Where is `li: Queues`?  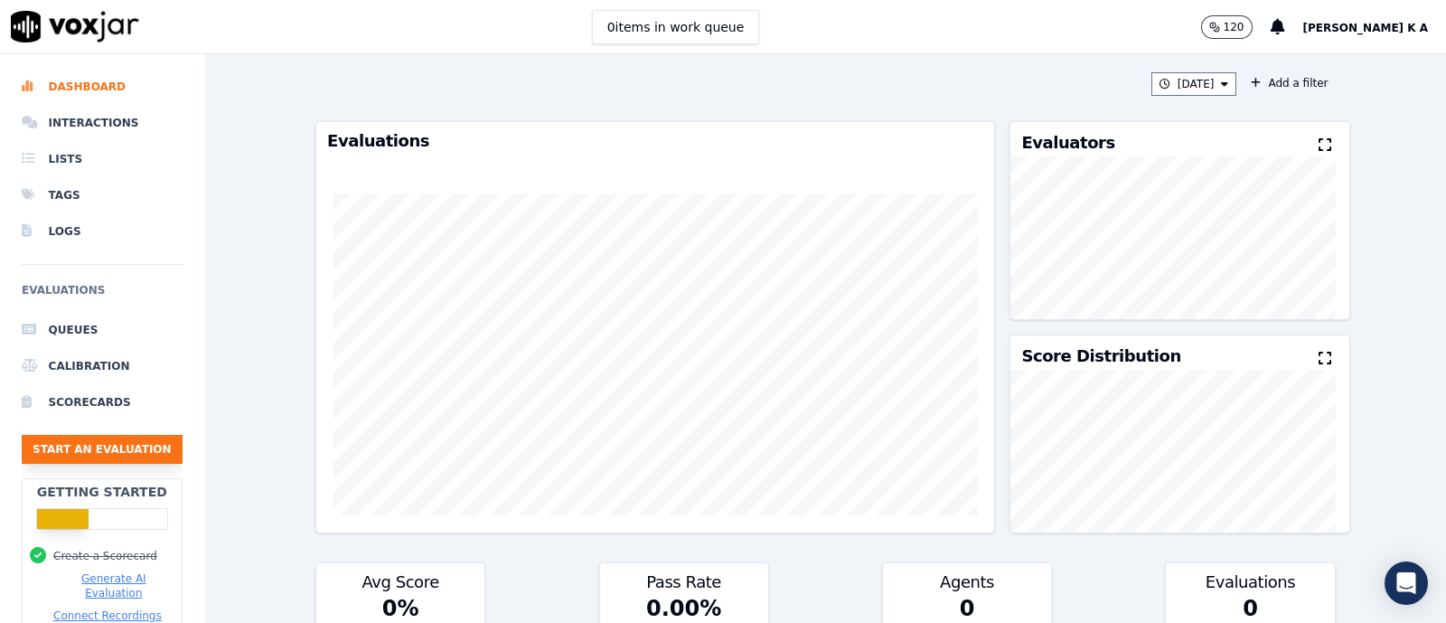 li: Queues is located at coordinates (102, 330).